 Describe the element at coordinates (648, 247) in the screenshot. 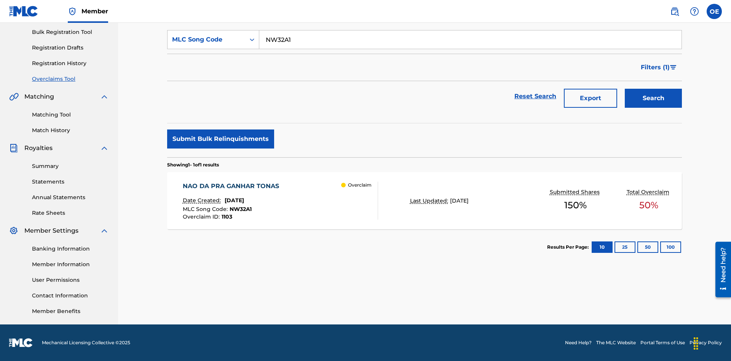

I see `button: 50` at that location.